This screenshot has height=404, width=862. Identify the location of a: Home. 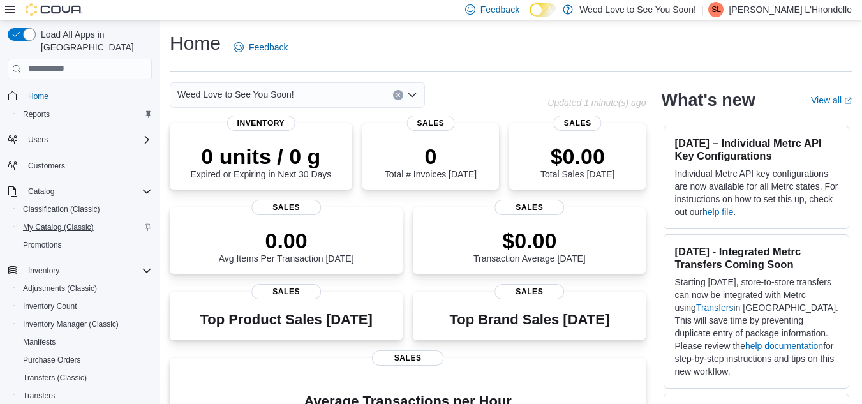
(38, 96).